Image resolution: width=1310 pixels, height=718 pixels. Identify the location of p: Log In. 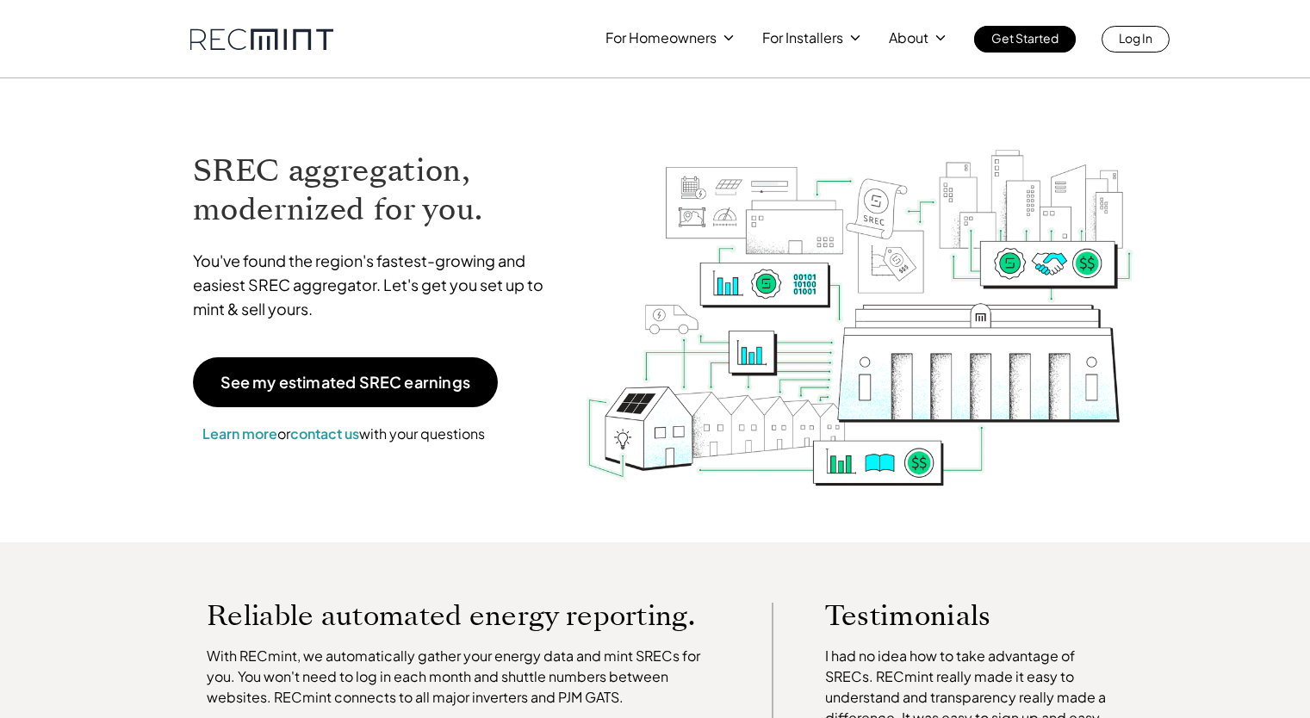
(1135, 38).